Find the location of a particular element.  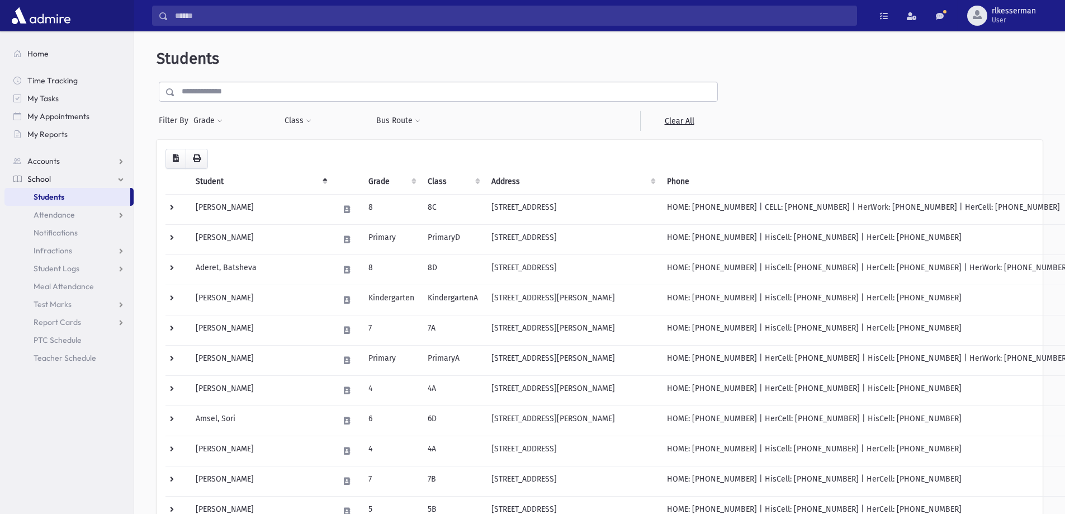

button: Bus Route is located at coordinates (398, 121).